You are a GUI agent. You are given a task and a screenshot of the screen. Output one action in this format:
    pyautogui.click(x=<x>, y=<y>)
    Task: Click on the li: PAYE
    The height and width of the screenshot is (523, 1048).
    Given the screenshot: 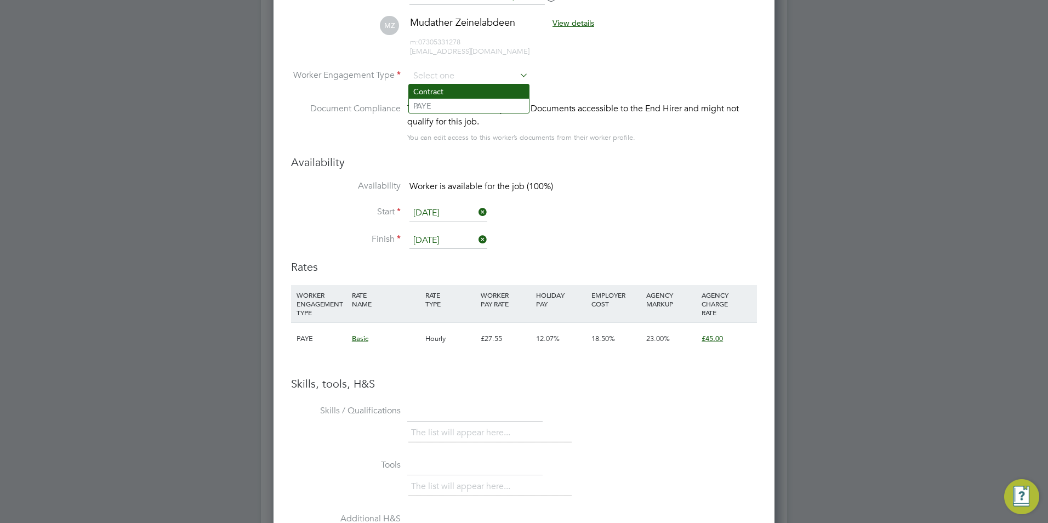 What is the action you would take?
    pyautogui.click(x=469, y=106)
    